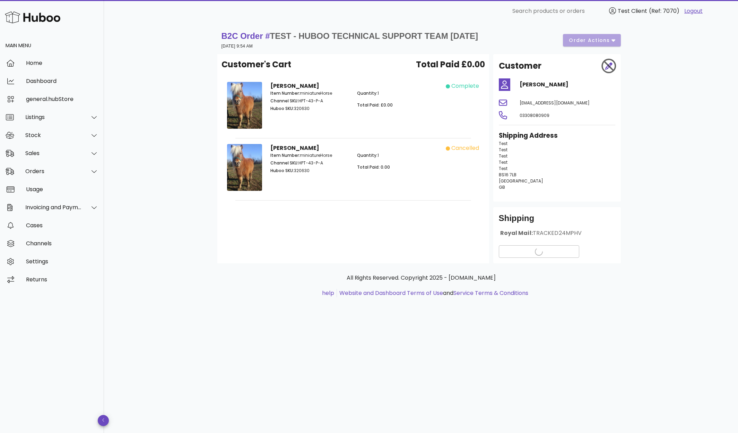  I want to click on div: cancelled, so click(465, 148).